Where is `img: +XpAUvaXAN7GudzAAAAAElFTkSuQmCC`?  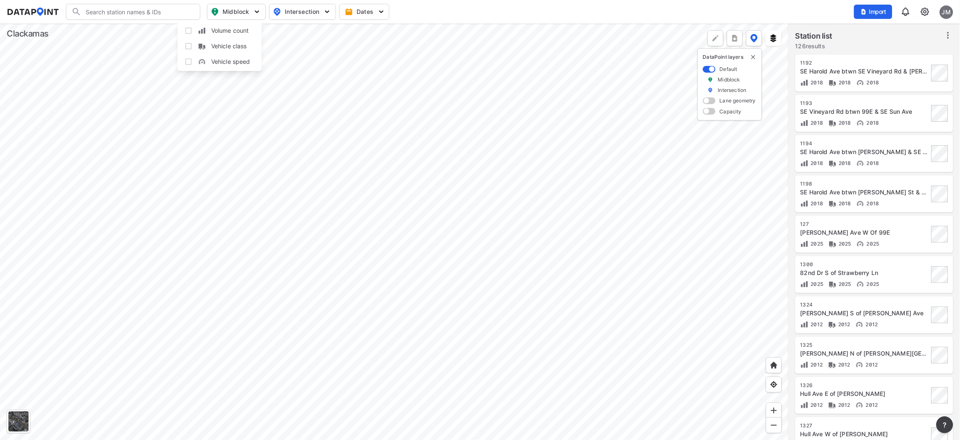 img: +XpAUvaXAN7GudzAAAAAElFTkSuQmCC is located at coordinates (774, 365).